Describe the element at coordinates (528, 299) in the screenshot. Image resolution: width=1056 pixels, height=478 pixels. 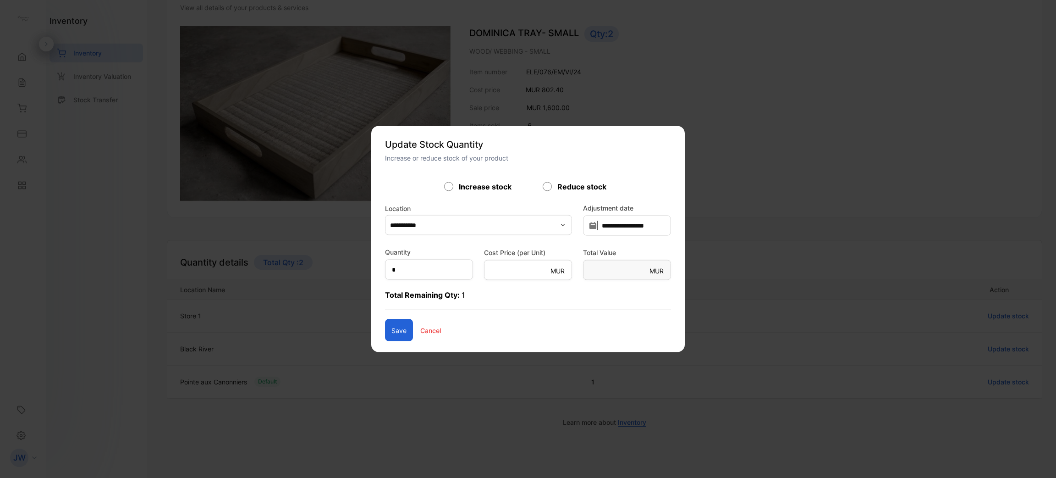
I see `p: Total Remaining Qty:` at that location.